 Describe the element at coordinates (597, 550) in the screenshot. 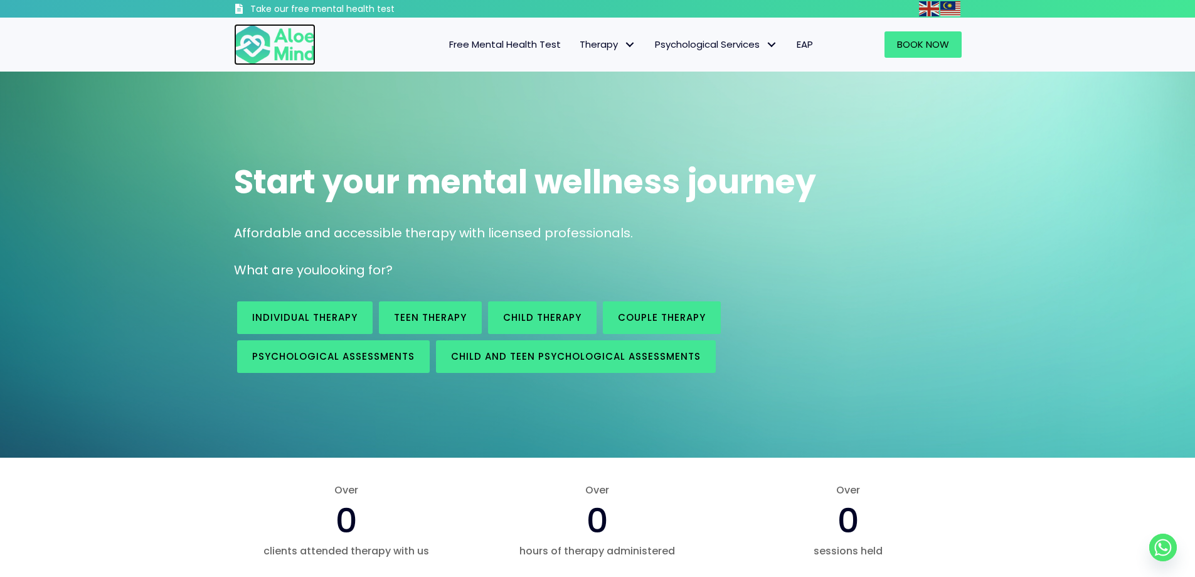

I see `span: hours of therapy administered` at that location.